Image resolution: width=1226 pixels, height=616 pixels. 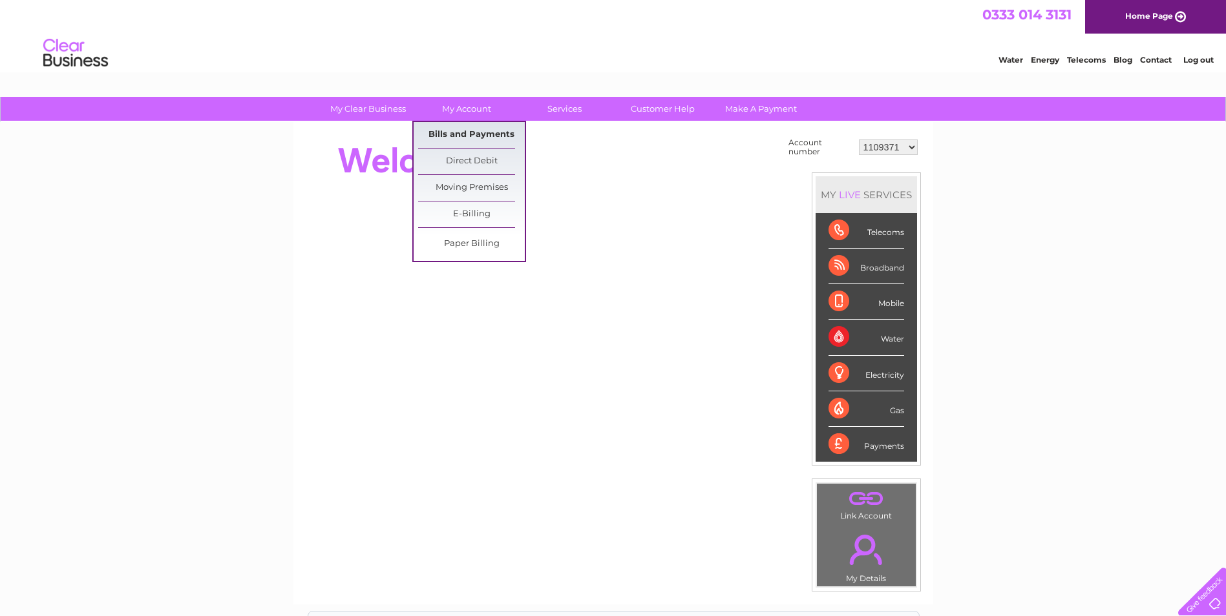 I want to click on a: Contact, so click(x=1155, y=59).